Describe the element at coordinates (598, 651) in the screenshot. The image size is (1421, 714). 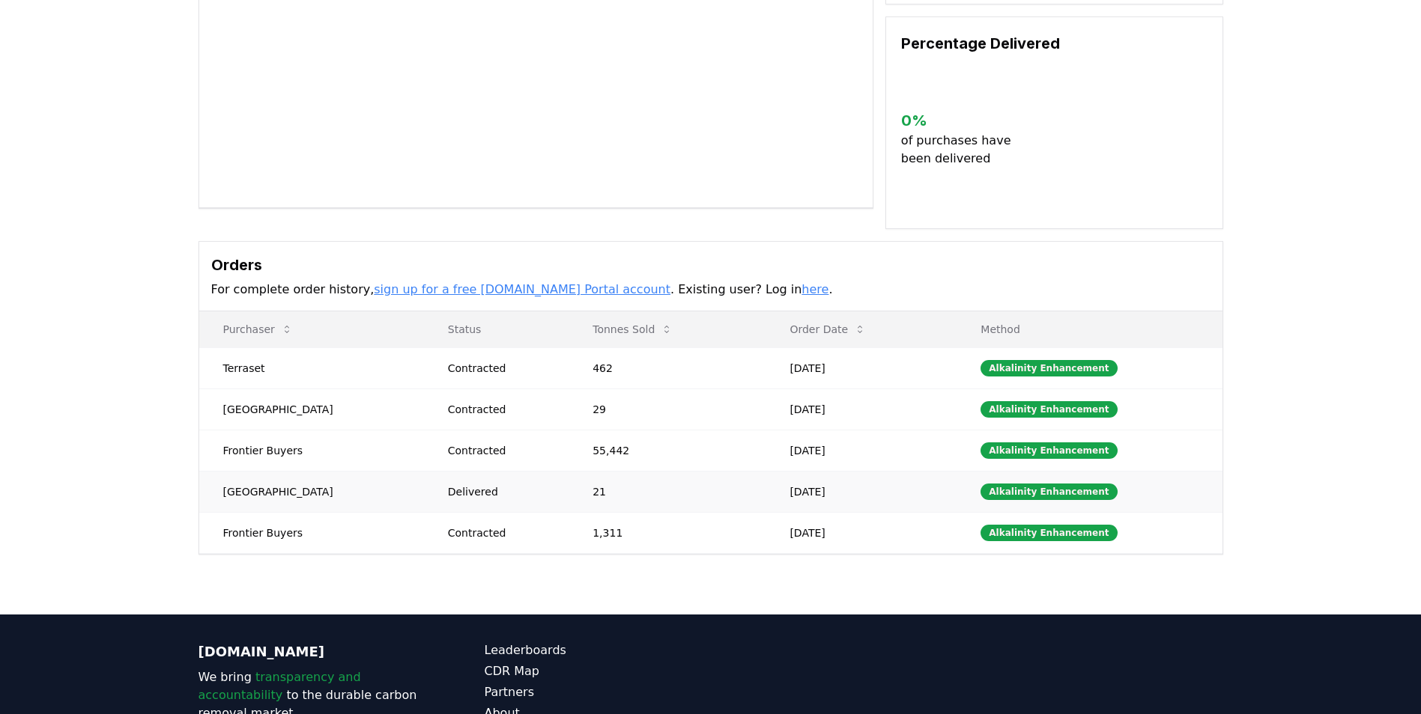
I see `a: Leaderboards` at that location.